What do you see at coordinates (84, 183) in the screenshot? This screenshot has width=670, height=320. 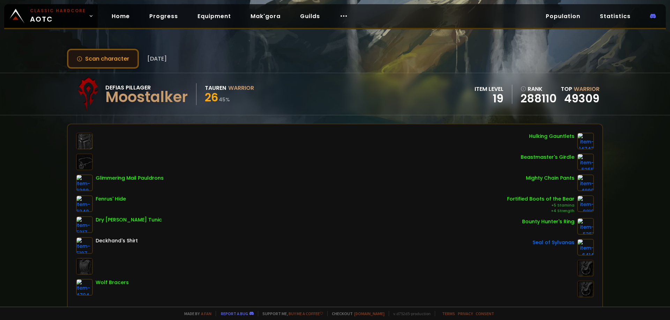 I see `img: item-6388` at bounding box center [84, 183].